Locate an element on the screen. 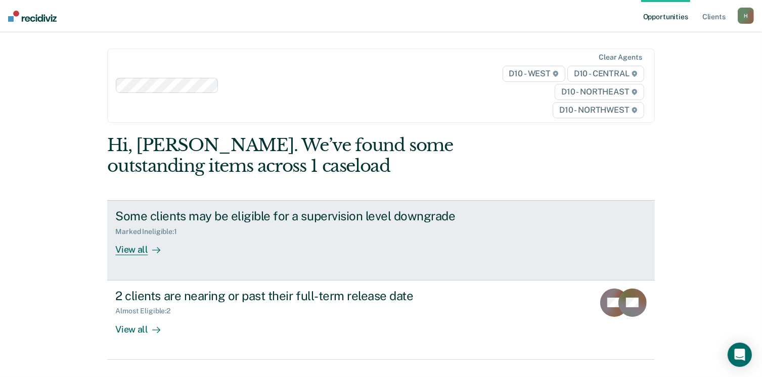  div: 2 clients are nearing or past their full-term release date is located at coordinates (293, 296).